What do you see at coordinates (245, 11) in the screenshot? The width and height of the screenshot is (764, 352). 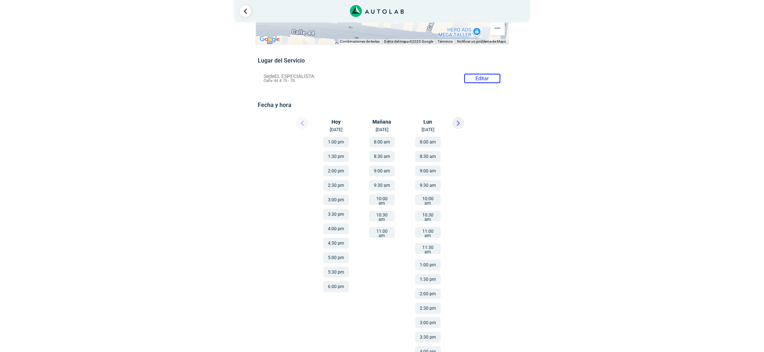 I see `a: Ir al paso anterior` at bounding box center [245, 11].